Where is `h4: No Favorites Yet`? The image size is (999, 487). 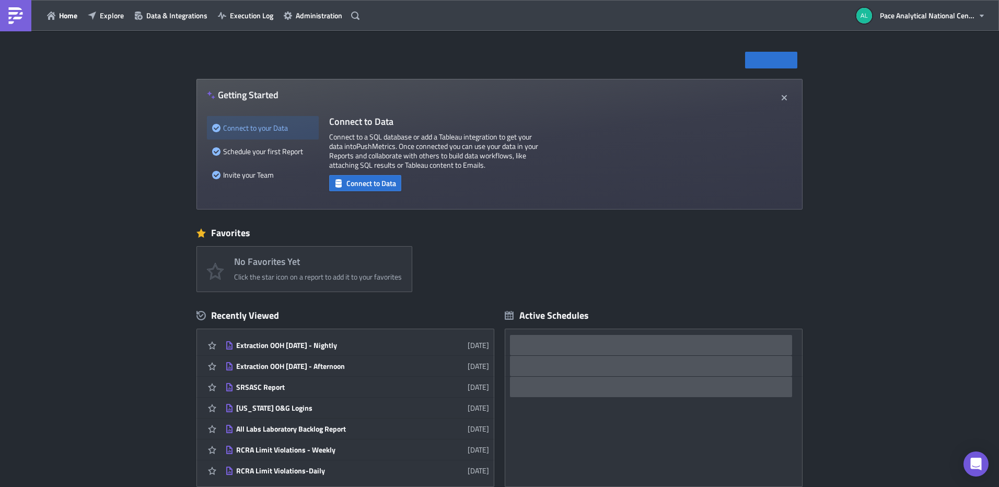 h4: No Favorites Yet is located at coordinates (318, 262).